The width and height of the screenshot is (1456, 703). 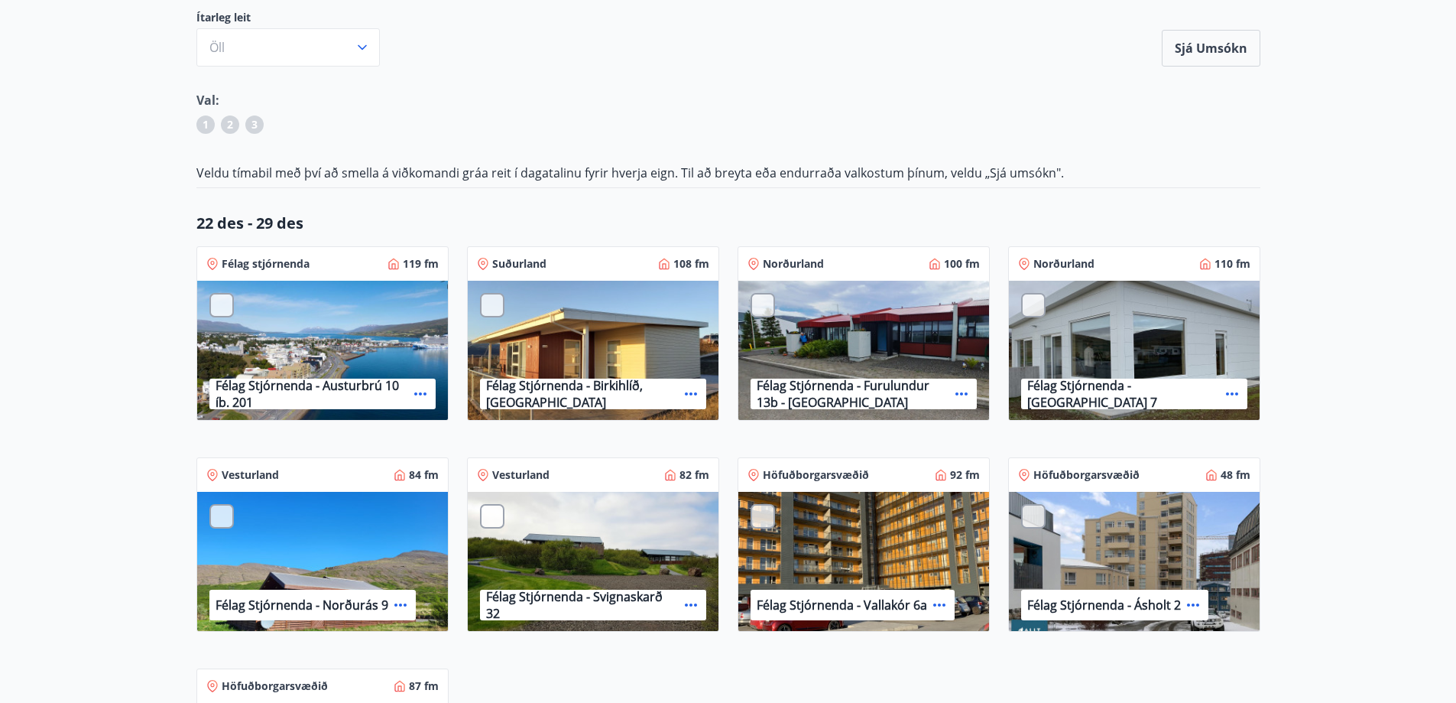 I want to click on p: Félag Stjórnenda - Ásholt 2, so click(x=1104, y=605).